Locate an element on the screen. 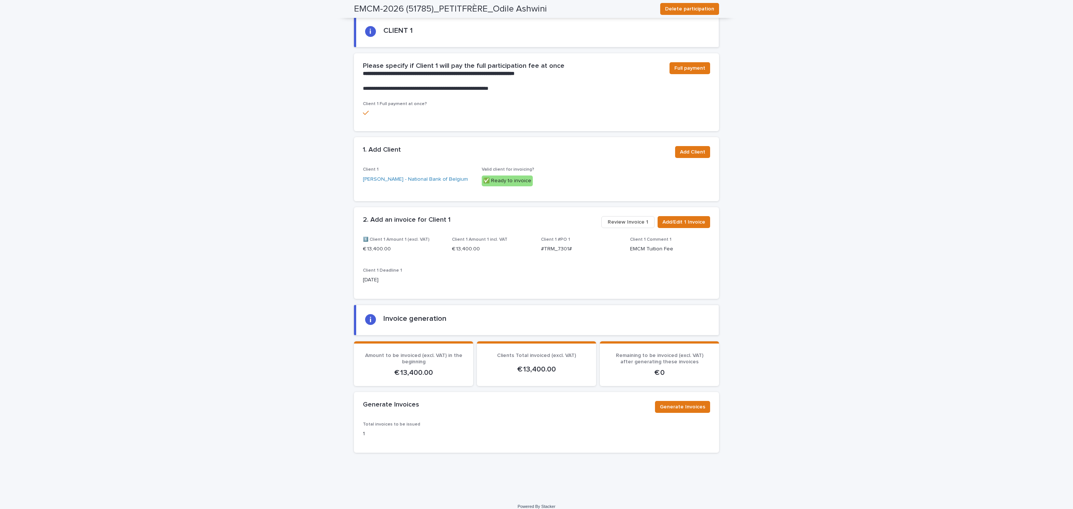  button: Delete participation is located at coordinates (690, 9).